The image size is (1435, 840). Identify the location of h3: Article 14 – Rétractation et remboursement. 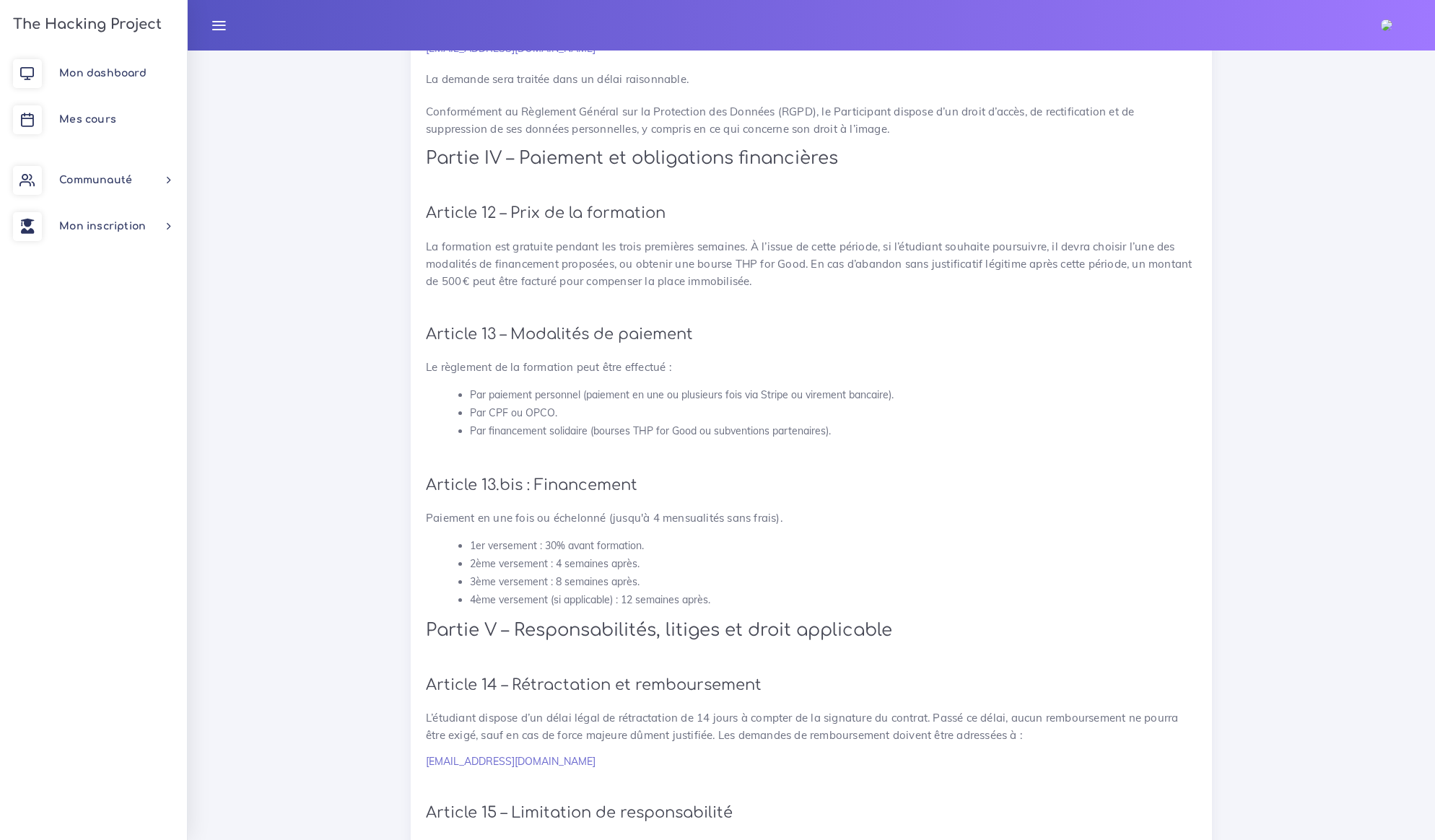
(812, 685).